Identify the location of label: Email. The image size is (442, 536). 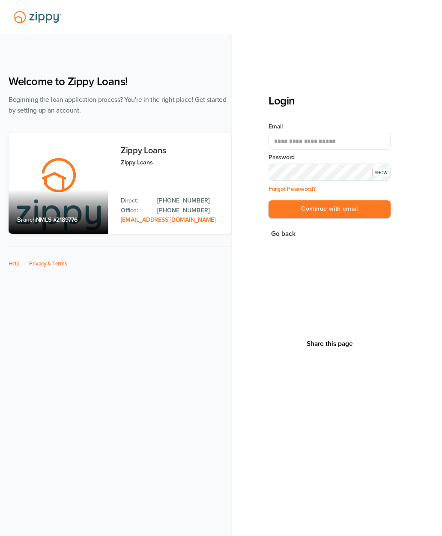
(329, 127).